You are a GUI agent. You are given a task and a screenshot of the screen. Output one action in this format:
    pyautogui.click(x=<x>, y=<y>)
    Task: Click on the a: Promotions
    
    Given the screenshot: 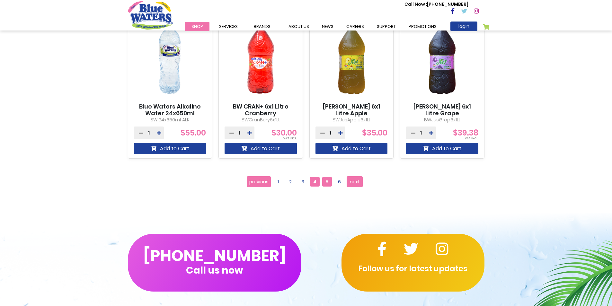 What is the action you would take?
    pyautogui.click(x=422, y=26)
    